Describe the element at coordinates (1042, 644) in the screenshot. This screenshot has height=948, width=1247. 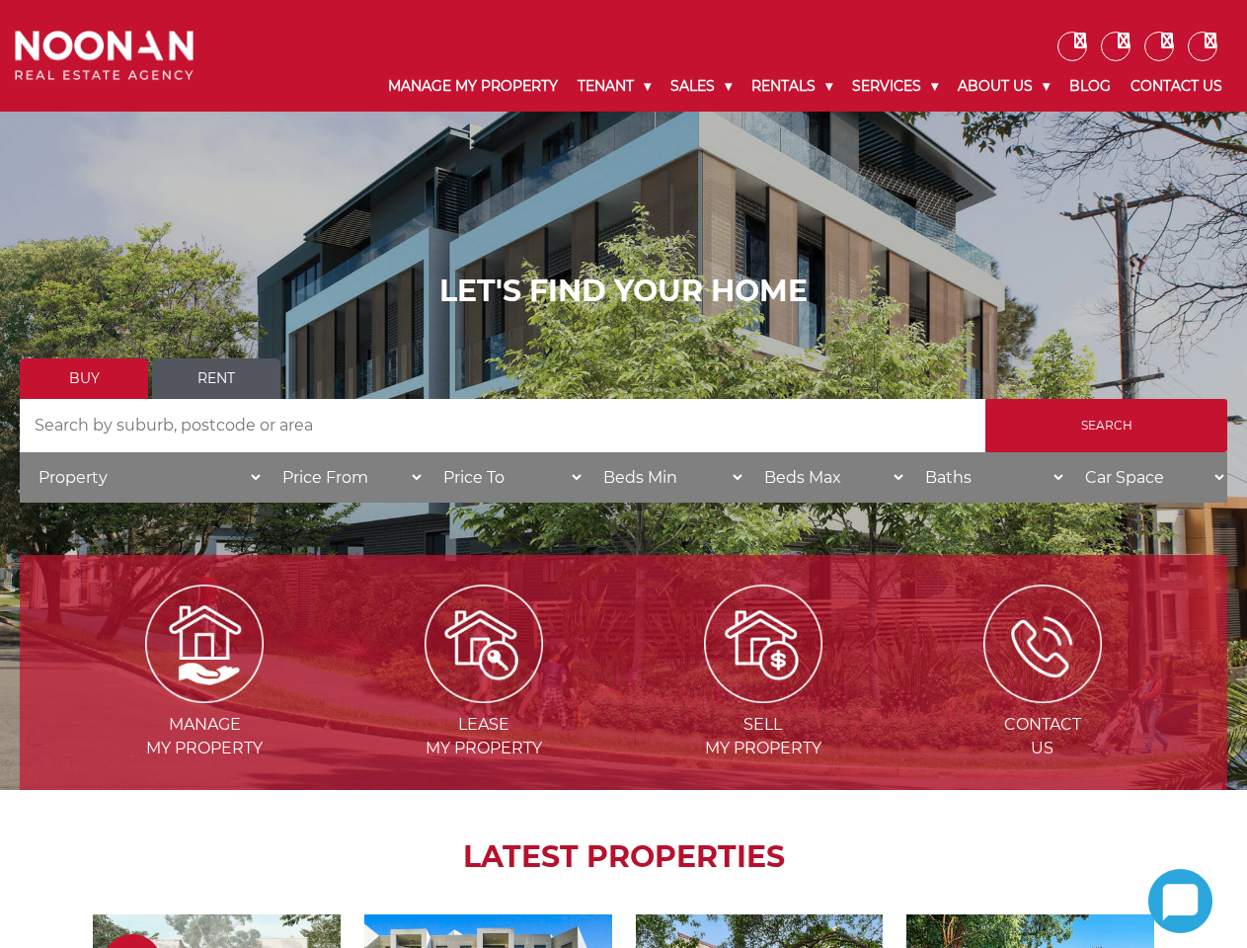
I see `img: ICONS` at that location.